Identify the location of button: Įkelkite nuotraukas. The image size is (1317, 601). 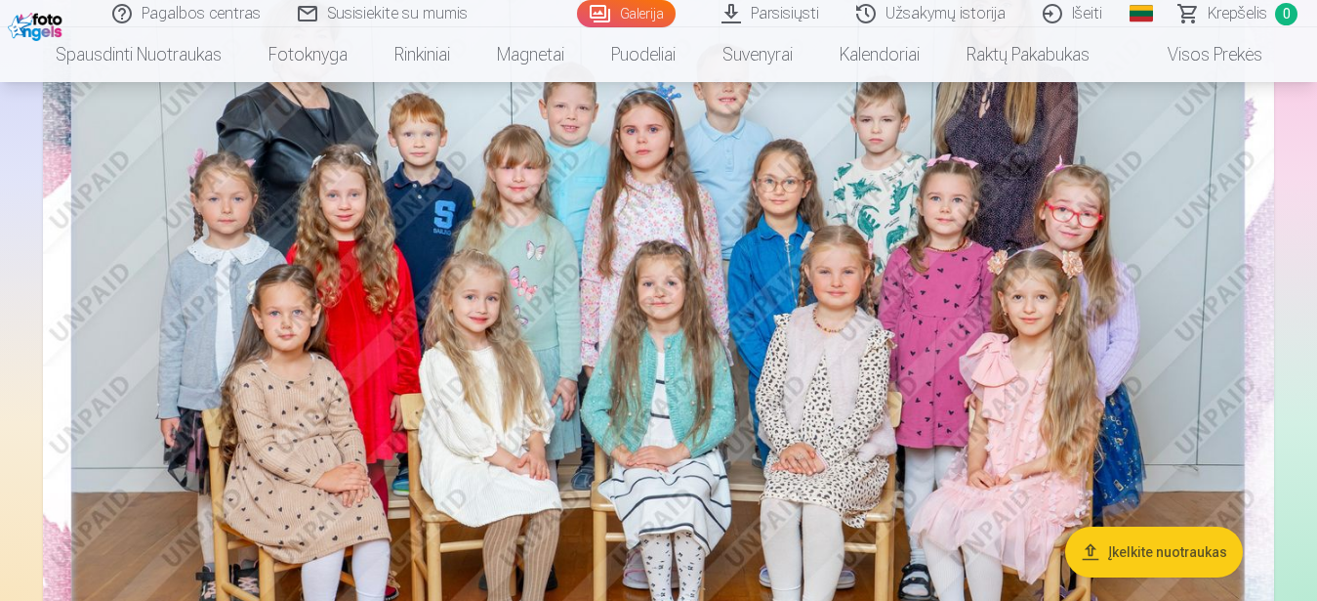
(1154, 552).